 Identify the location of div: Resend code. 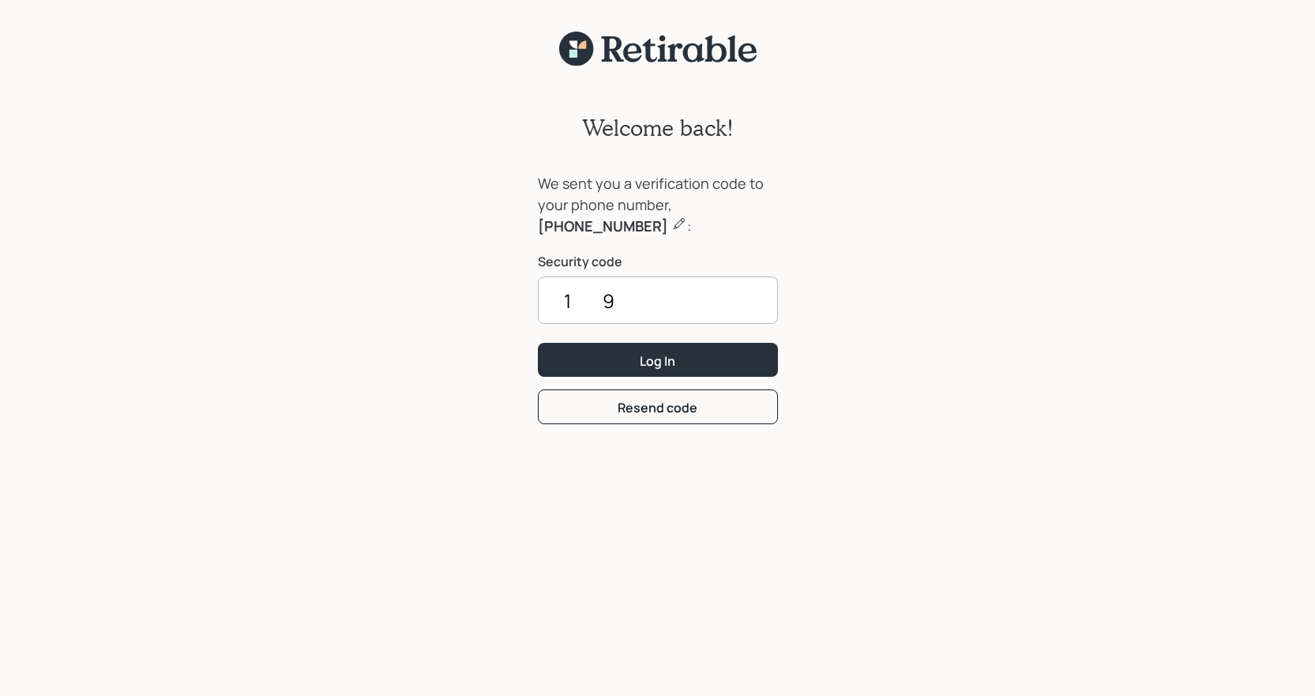
(657, 408).